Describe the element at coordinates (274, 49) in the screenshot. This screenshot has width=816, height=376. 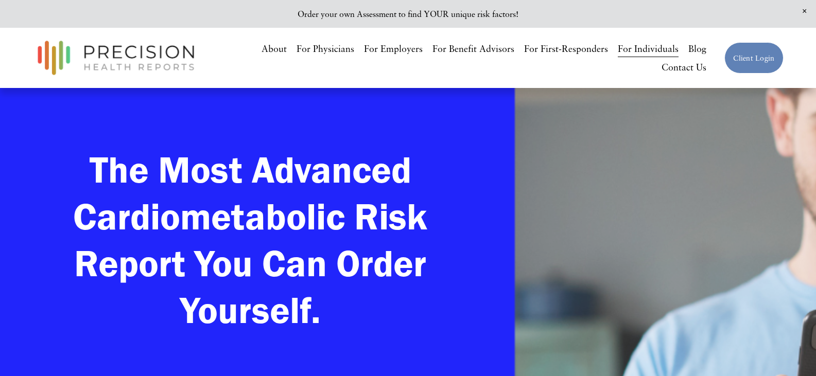
I see `a: About` at that location.